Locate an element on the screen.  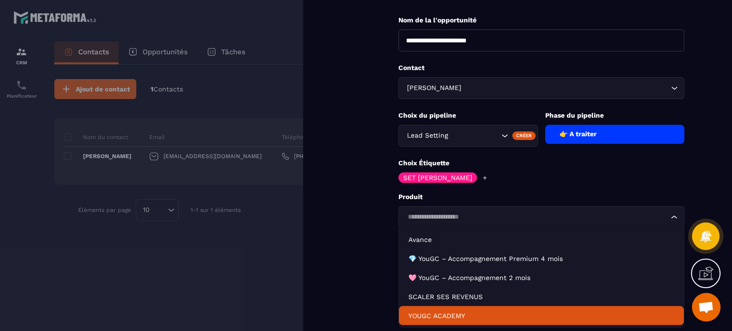
p: Contact is located at coordinates (542, 68).